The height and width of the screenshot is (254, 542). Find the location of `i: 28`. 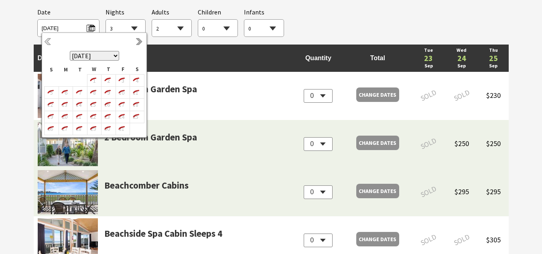

i: 28 is located at coordinates (78, 129).